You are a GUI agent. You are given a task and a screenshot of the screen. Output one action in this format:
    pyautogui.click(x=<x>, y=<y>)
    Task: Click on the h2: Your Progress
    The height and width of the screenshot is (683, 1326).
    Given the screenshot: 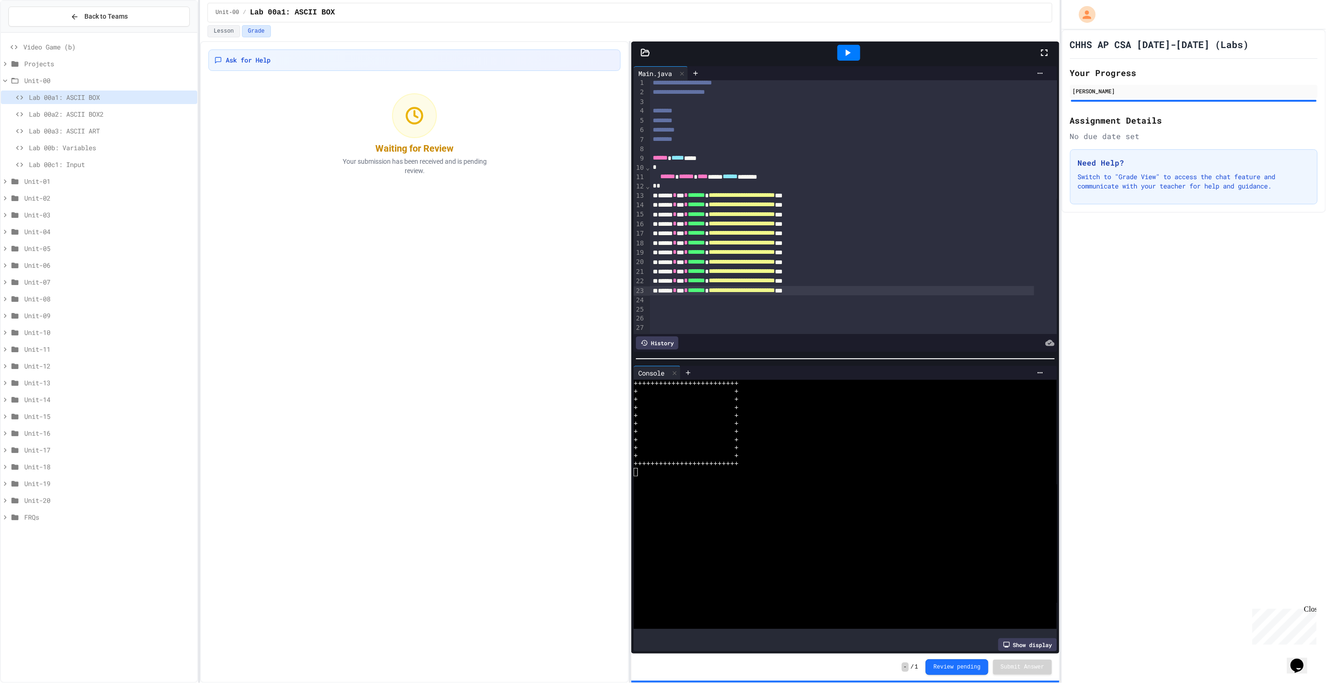 What is the action you would take?
    pyautogui.click(x=1194, y=73)
    